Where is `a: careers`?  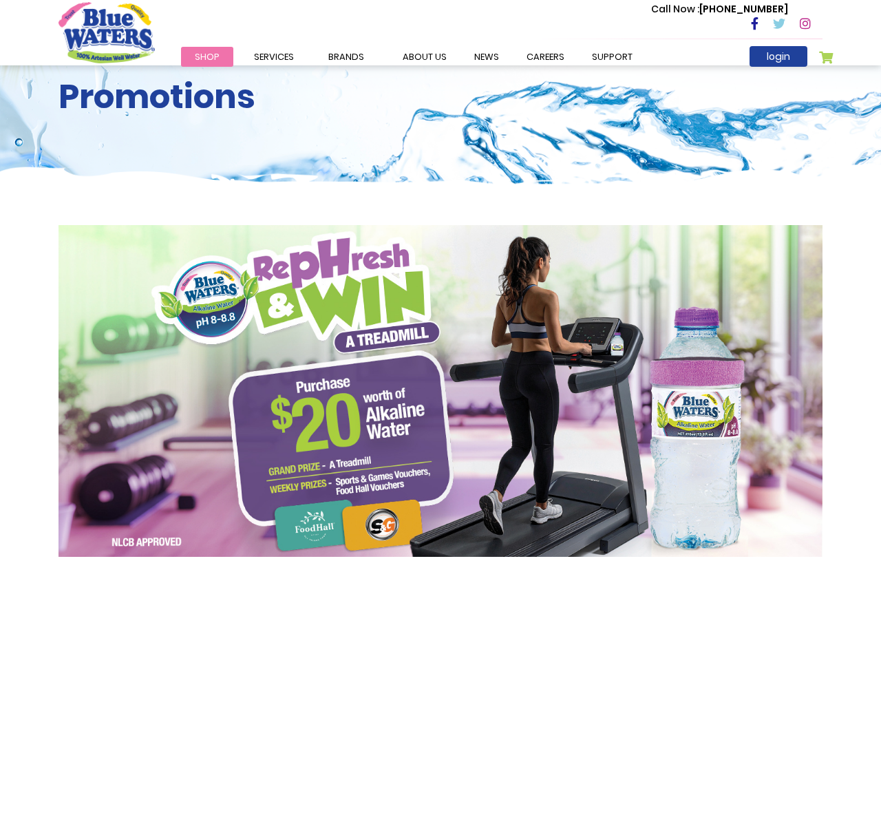
a: careers is located at coordinates (545, 56).